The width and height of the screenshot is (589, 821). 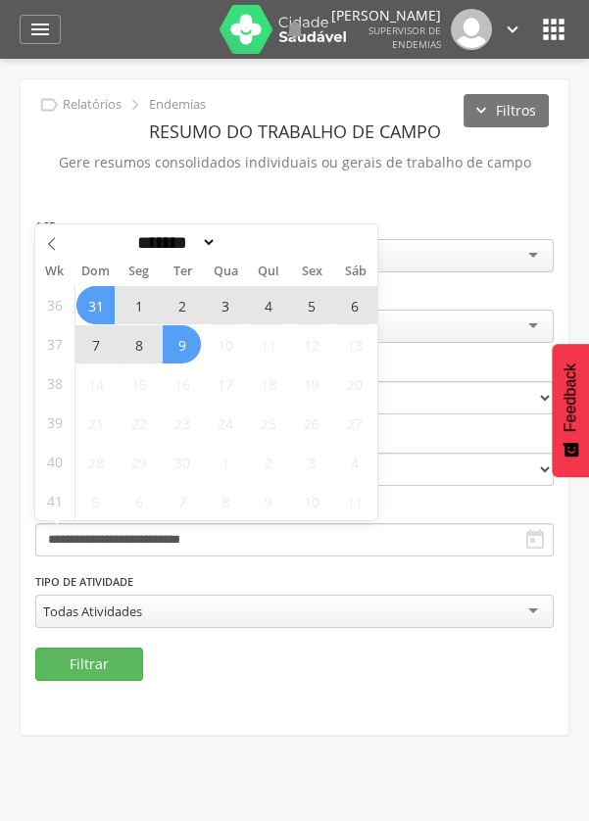 I want to click on label: Tipo de Atividade, so click(x=84, y=582).